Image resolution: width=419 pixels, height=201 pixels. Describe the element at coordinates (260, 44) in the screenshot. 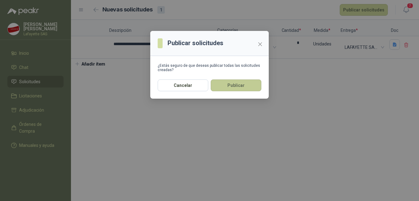

I see `span: close` at that location.